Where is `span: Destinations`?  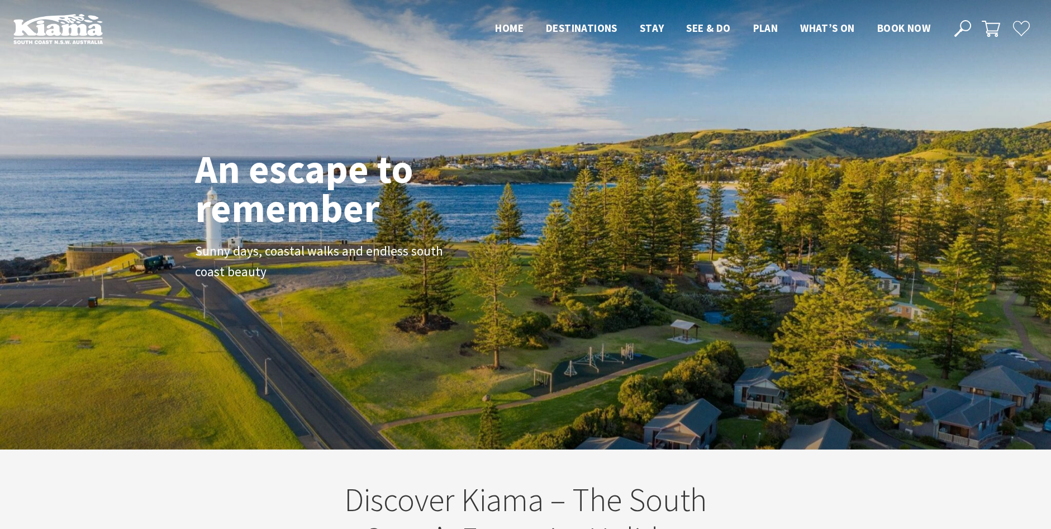 span: Destinations is located at coordinates (582, 28).